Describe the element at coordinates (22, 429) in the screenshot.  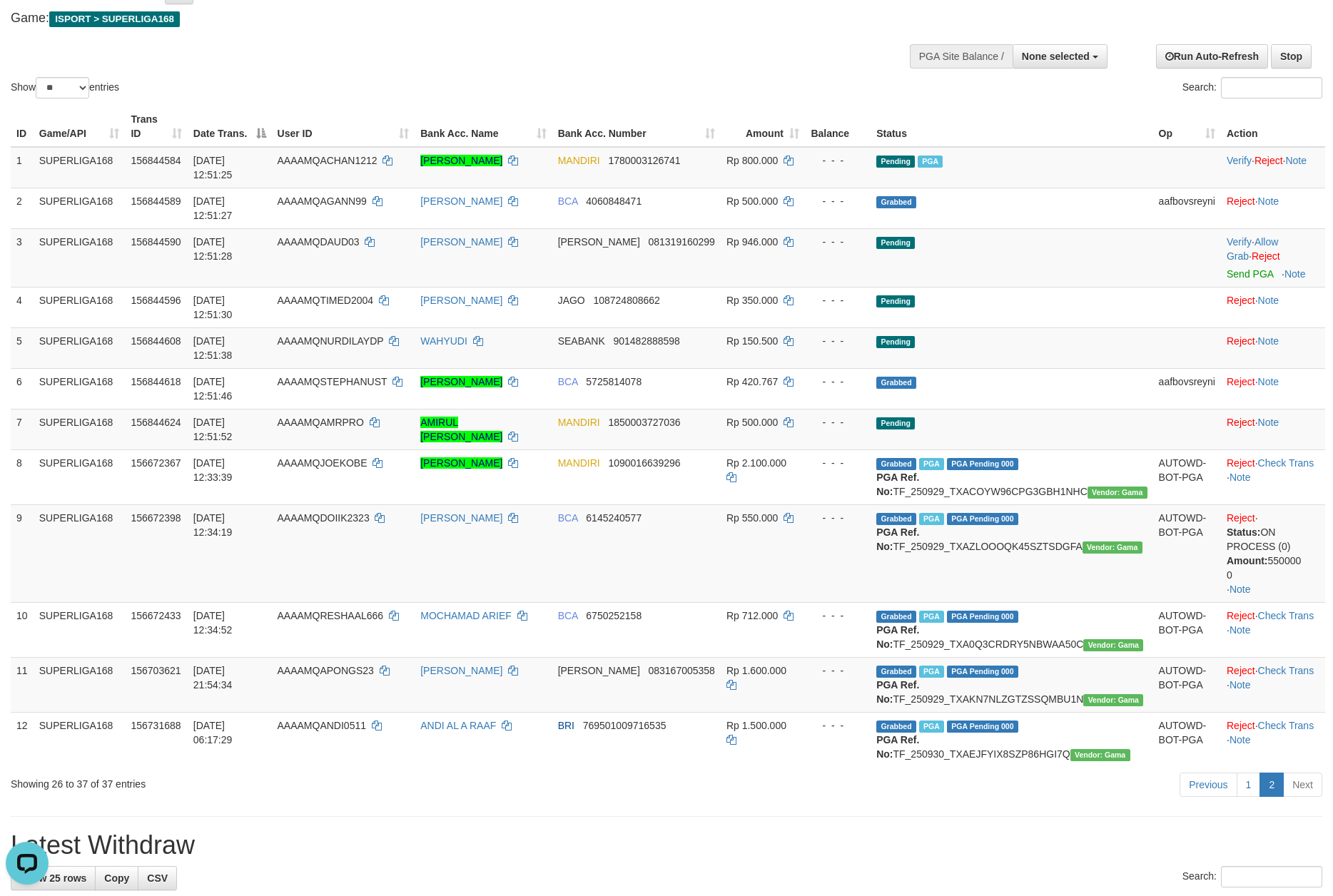
I see `td: 7` at that location.